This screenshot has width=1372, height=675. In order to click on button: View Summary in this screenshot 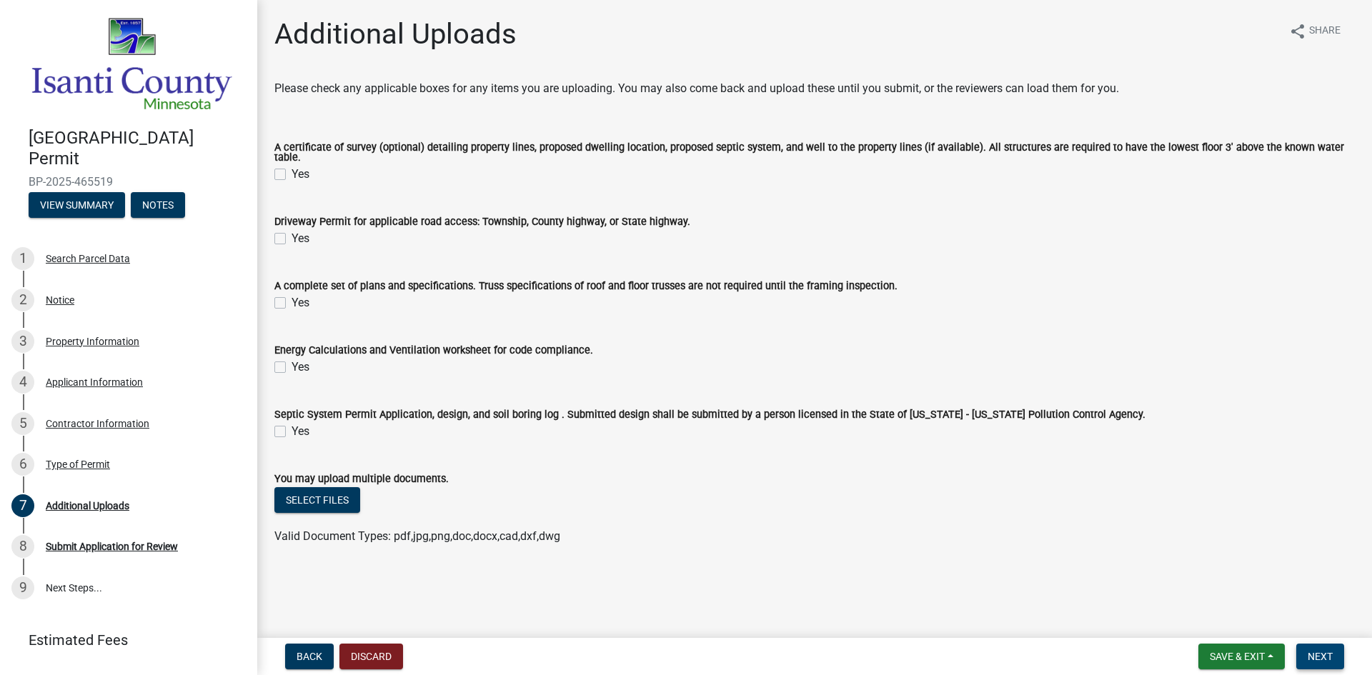, I will do `click(76, 205)`.